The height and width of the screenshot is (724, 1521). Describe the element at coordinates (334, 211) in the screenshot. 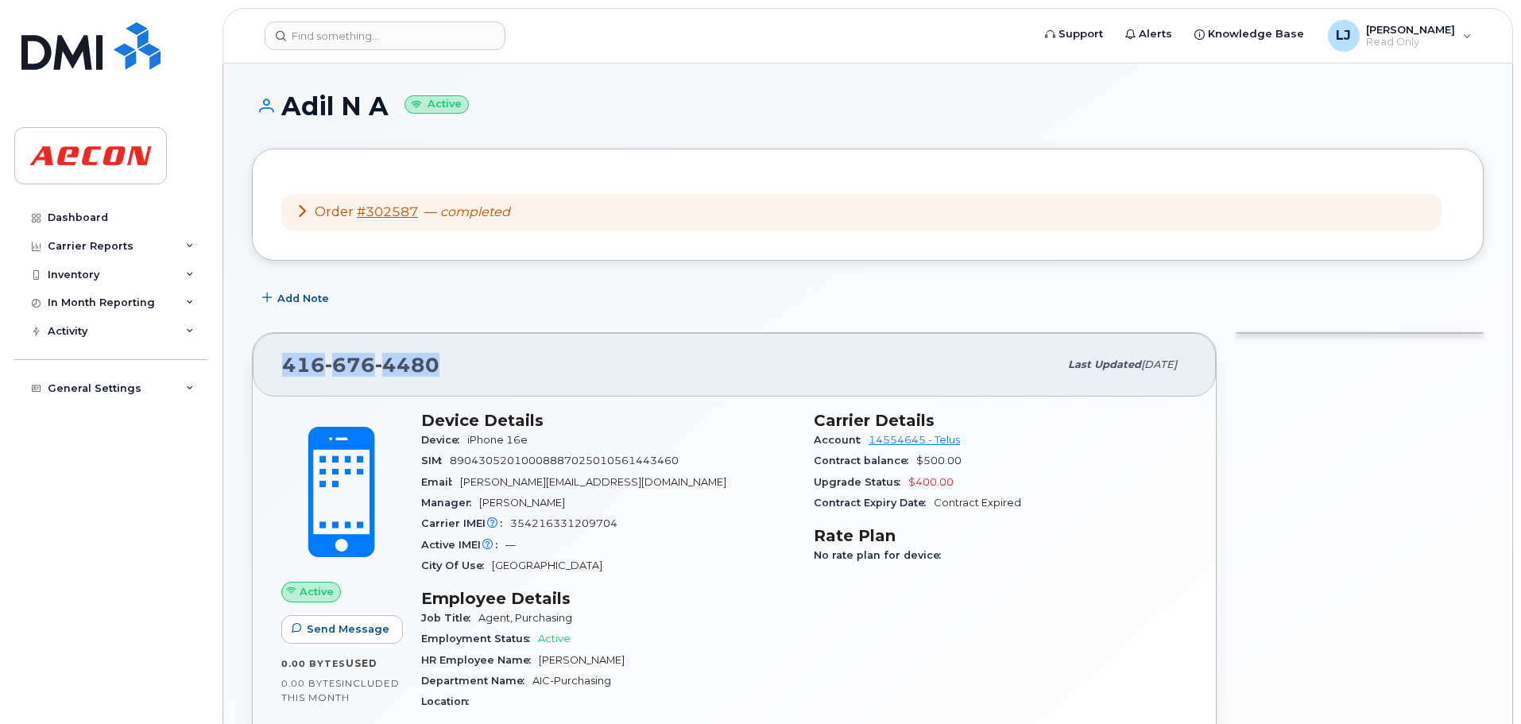

I see `span: Order` at that location.